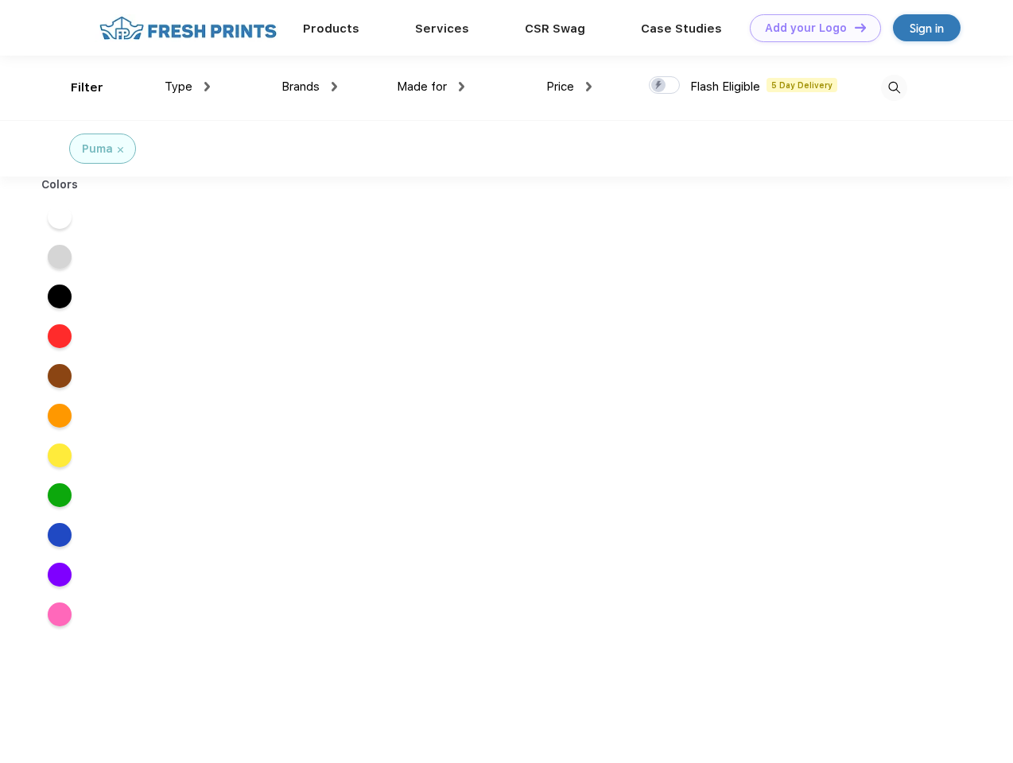 This screenshot has height=763, width=1013. What do you see at coordinates (60, 184) in the screenshot?
I see `div: Colors` at bounding box center [60, 184].